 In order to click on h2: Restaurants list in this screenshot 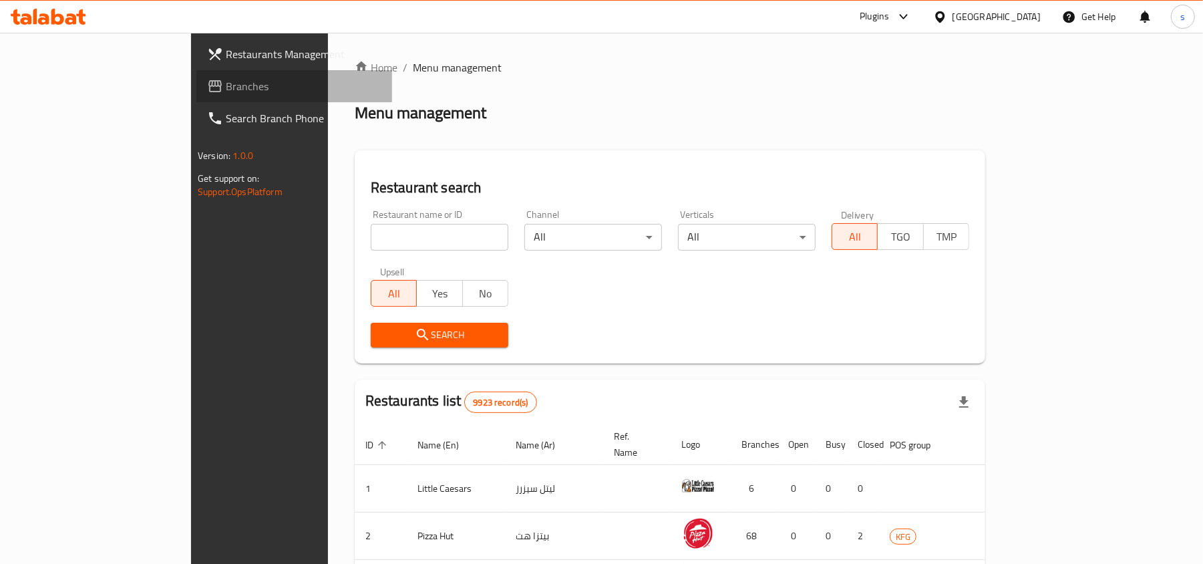, I will do `click(451, 401)`.